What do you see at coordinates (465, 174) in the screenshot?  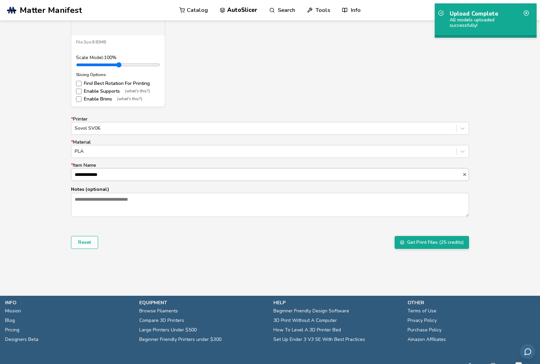 I see `button: *Item Name` at bounding box center [465, 174].